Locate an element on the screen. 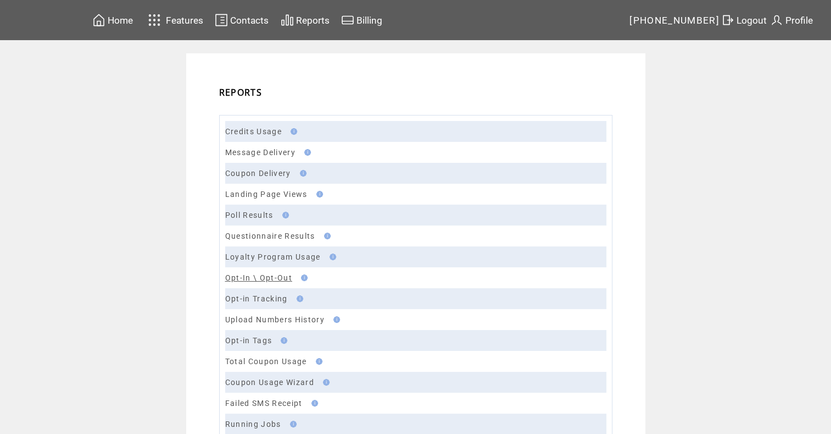 The height and width of the screenshot is (434, 831). a: Features is located at coordinates (174, 20).